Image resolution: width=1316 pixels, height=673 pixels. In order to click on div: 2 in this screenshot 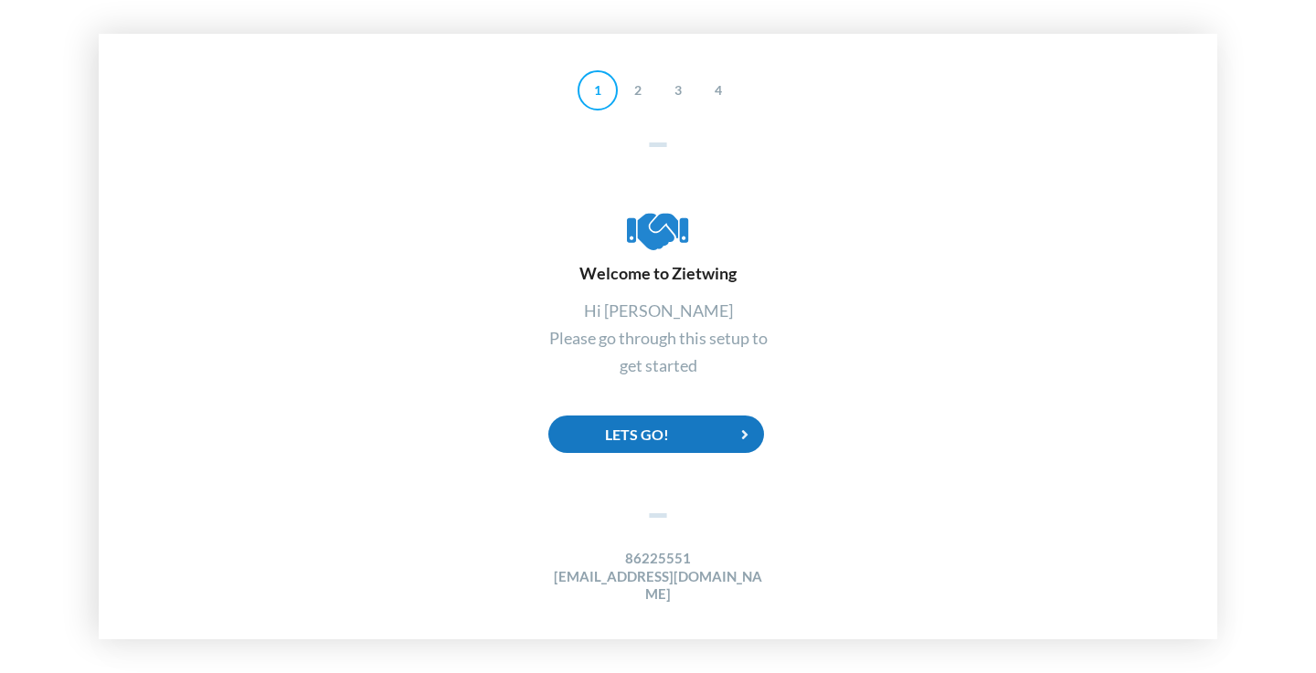, I will do `click(638, 90)`.